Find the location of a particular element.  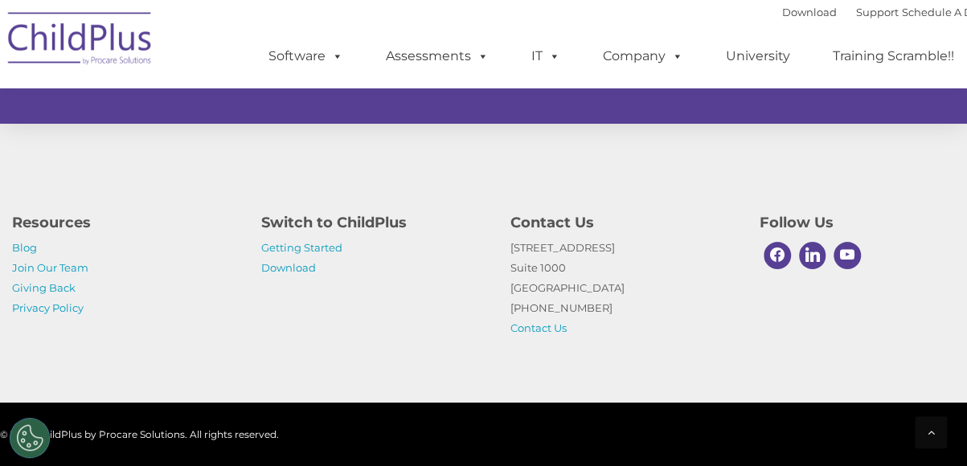

h4: Resources is located at coordinates (125, 223).